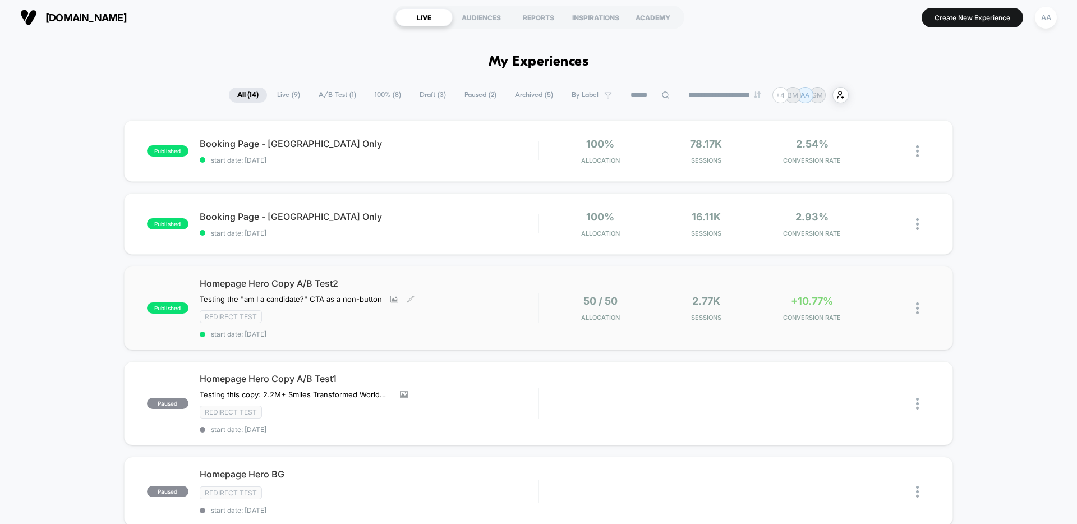 The height and width of the screenshot is (524, 1077). Describe the element at coordinates (600, 301) in the screenshot. I see `span: 50 / 50` at that location.